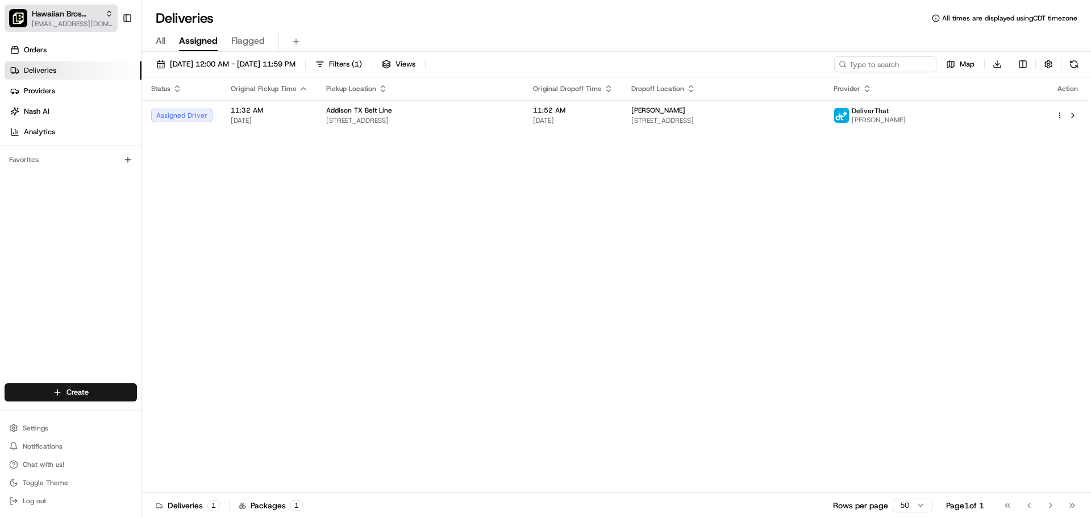  What do you see at coordinates (357, 64) in the screenshot?
I see `span: ( 1 )` at bounding box center [357, 64].